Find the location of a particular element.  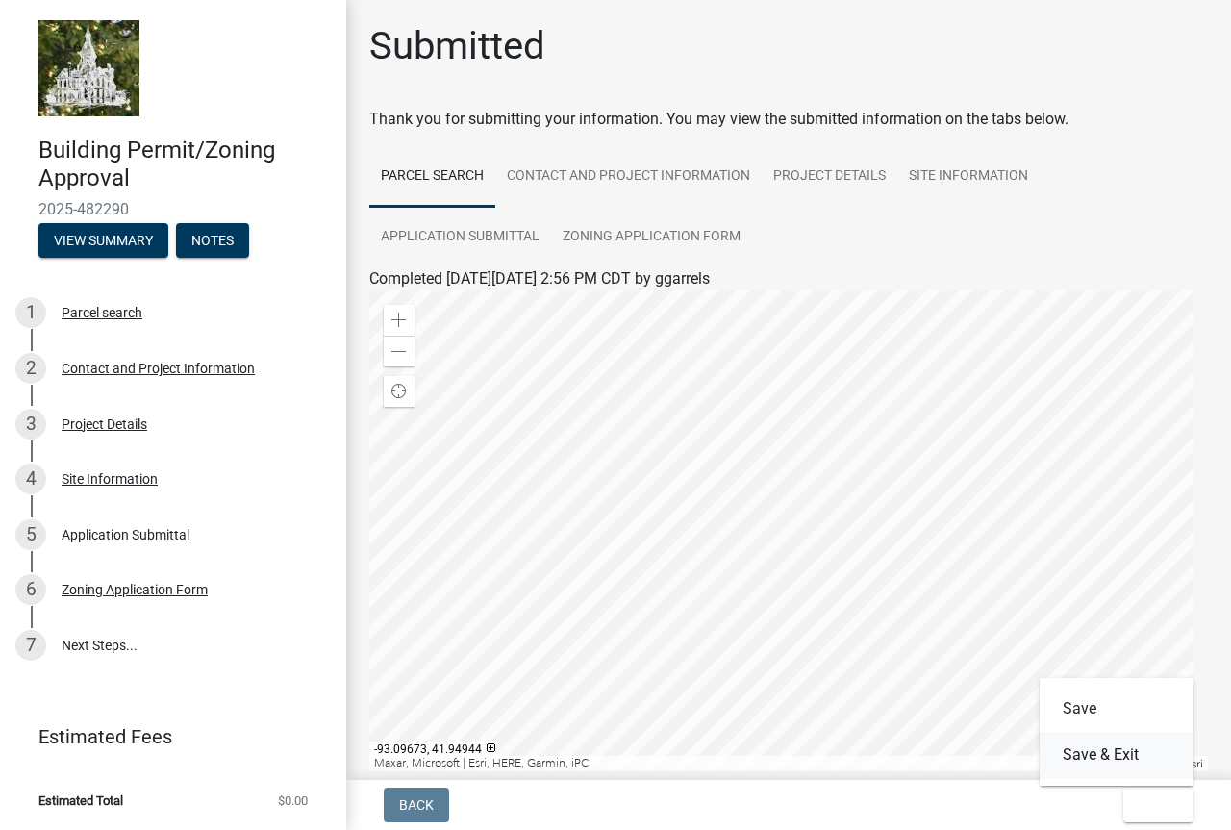

td: ParcelID is located at coordinates (427, 795).